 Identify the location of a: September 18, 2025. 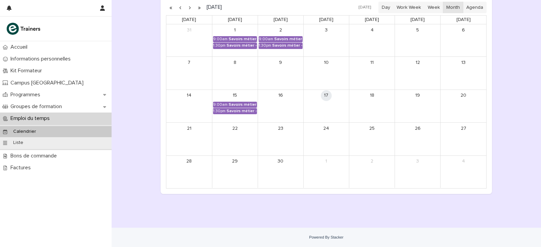
(372, 96).